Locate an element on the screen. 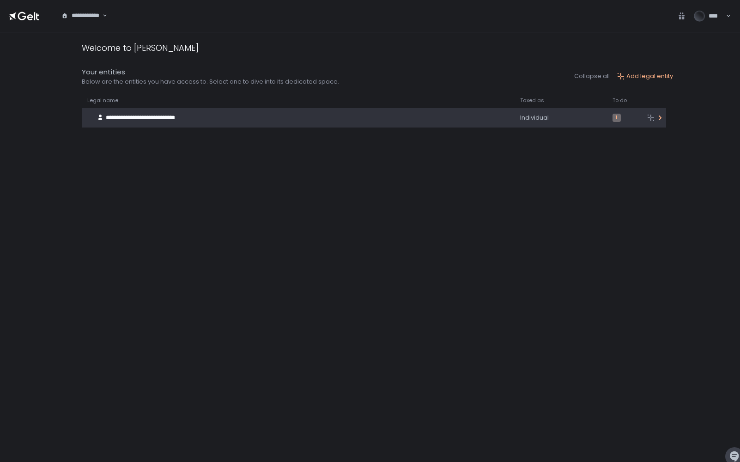 The width and height of the screenshot is (740, 462). div: Your entities is located at coordinates (210, 72).